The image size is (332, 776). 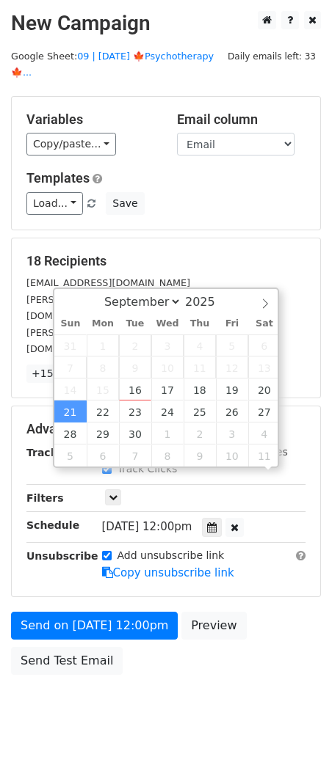 I want to click on span: September 30, 2025, so click(x=135, y=434).